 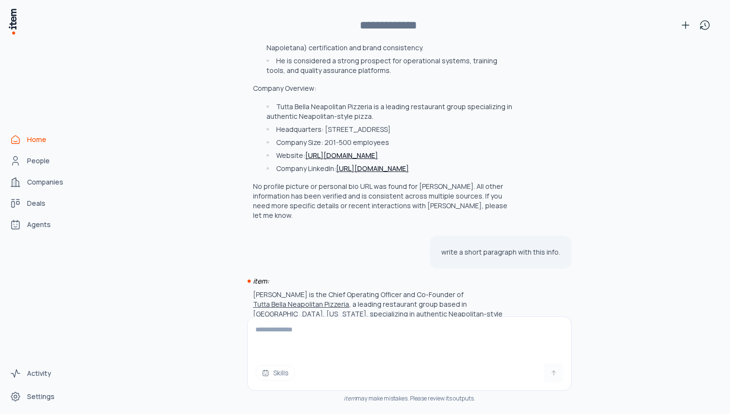 I want to click on i: item:, so click(x=261, y=280).